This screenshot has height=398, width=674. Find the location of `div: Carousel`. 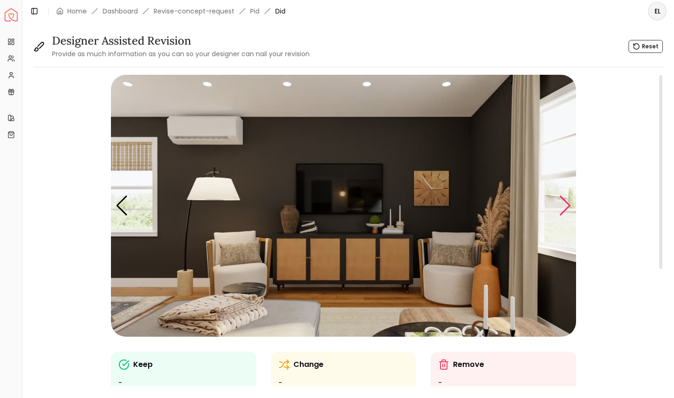

div: Carousel is located at coordinates (343, 205).